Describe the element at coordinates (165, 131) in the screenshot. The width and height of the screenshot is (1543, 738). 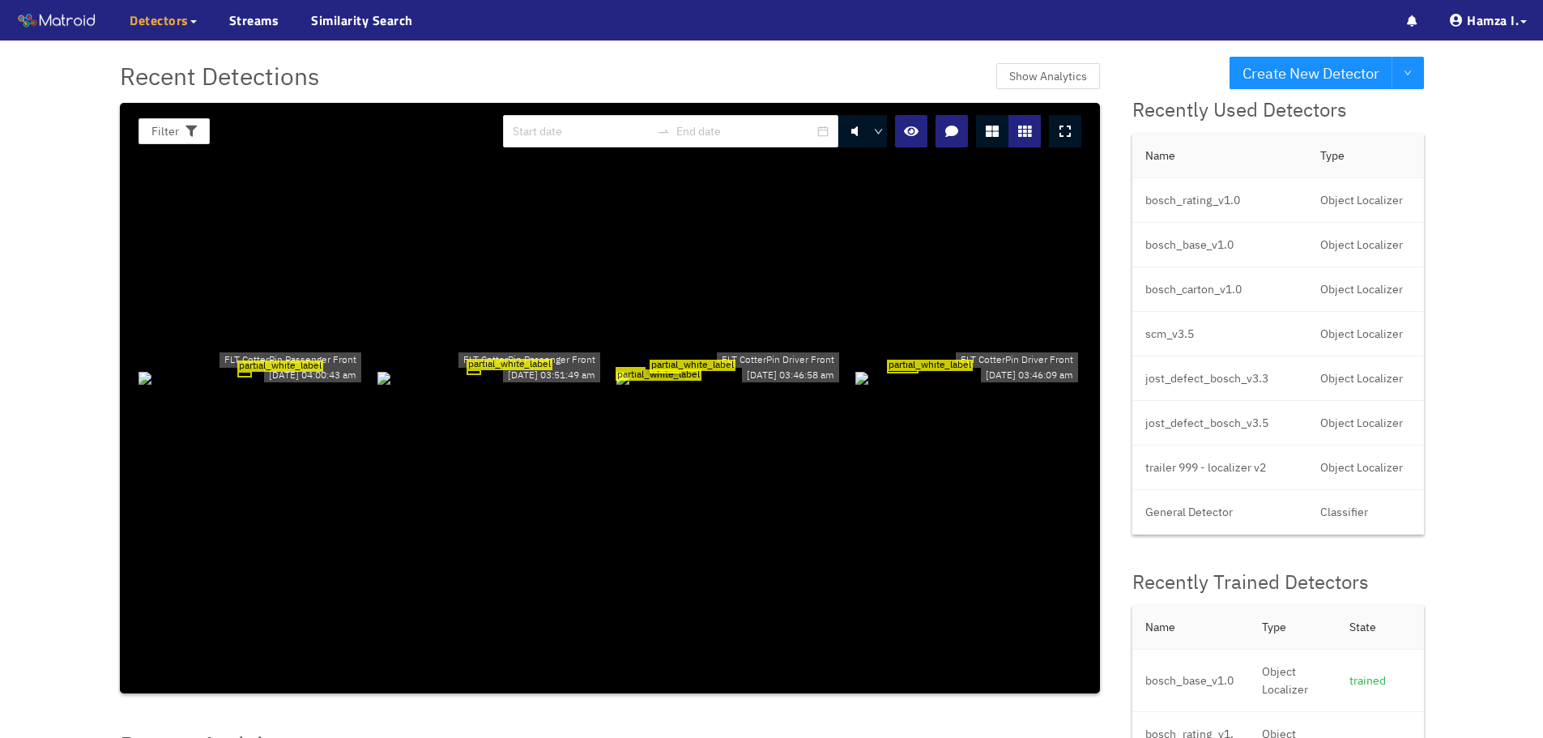
I see `span: Filter` at that location.